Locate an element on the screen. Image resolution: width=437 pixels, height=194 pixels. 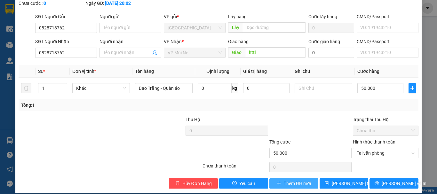
span: Đà Lạt is located at coordinates (195, 28).